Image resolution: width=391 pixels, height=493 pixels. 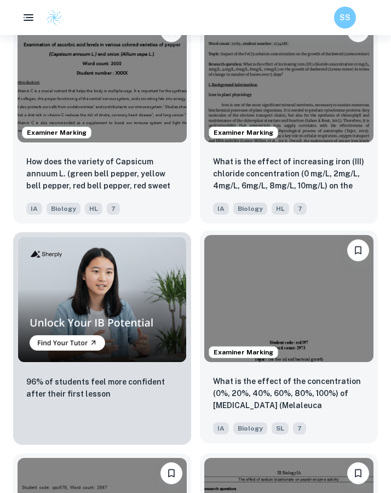 What do you see at coordinates (289, 338) in the screenshot?
I see `a: Examiner MarkingBookmarkWhat is the effect of the concentration (0%, 20%, 40%, 60%, 80%, 100%) of...` at bounding box center [289, 338].